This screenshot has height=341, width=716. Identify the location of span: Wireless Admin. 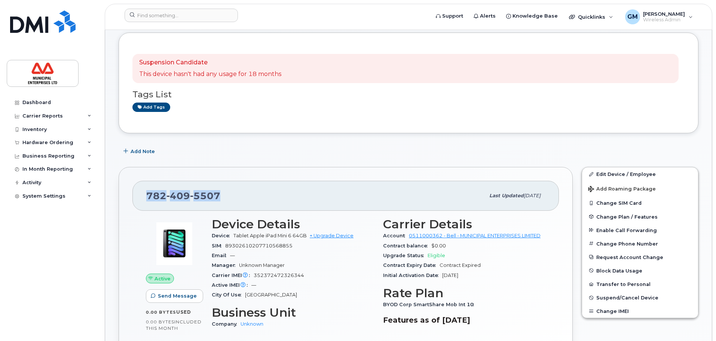
(664, 20).